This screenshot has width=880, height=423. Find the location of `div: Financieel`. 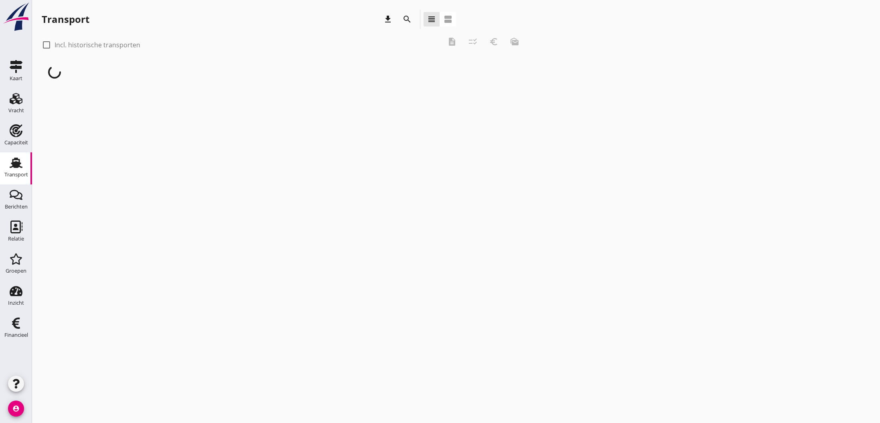

div: Financieel is located at coordinates (16, 335).